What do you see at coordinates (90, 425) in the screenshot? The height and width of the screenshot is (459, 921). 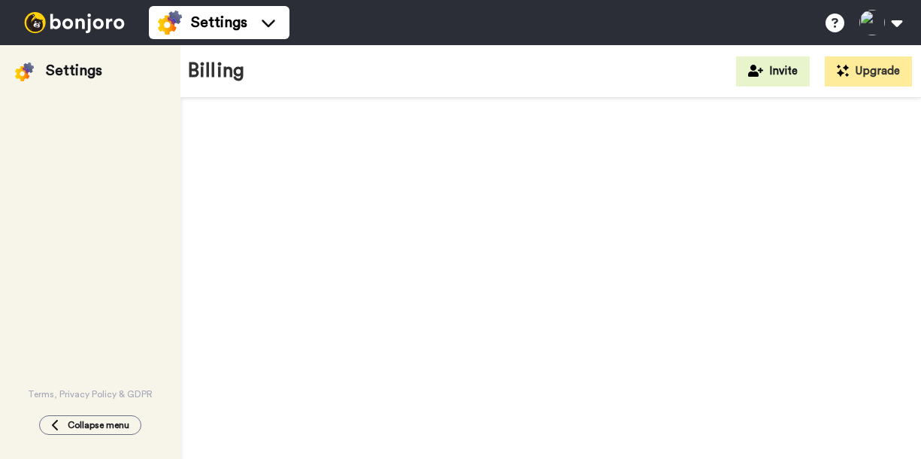 I see `button: Collapse menu` at bounding box center [90, 425].